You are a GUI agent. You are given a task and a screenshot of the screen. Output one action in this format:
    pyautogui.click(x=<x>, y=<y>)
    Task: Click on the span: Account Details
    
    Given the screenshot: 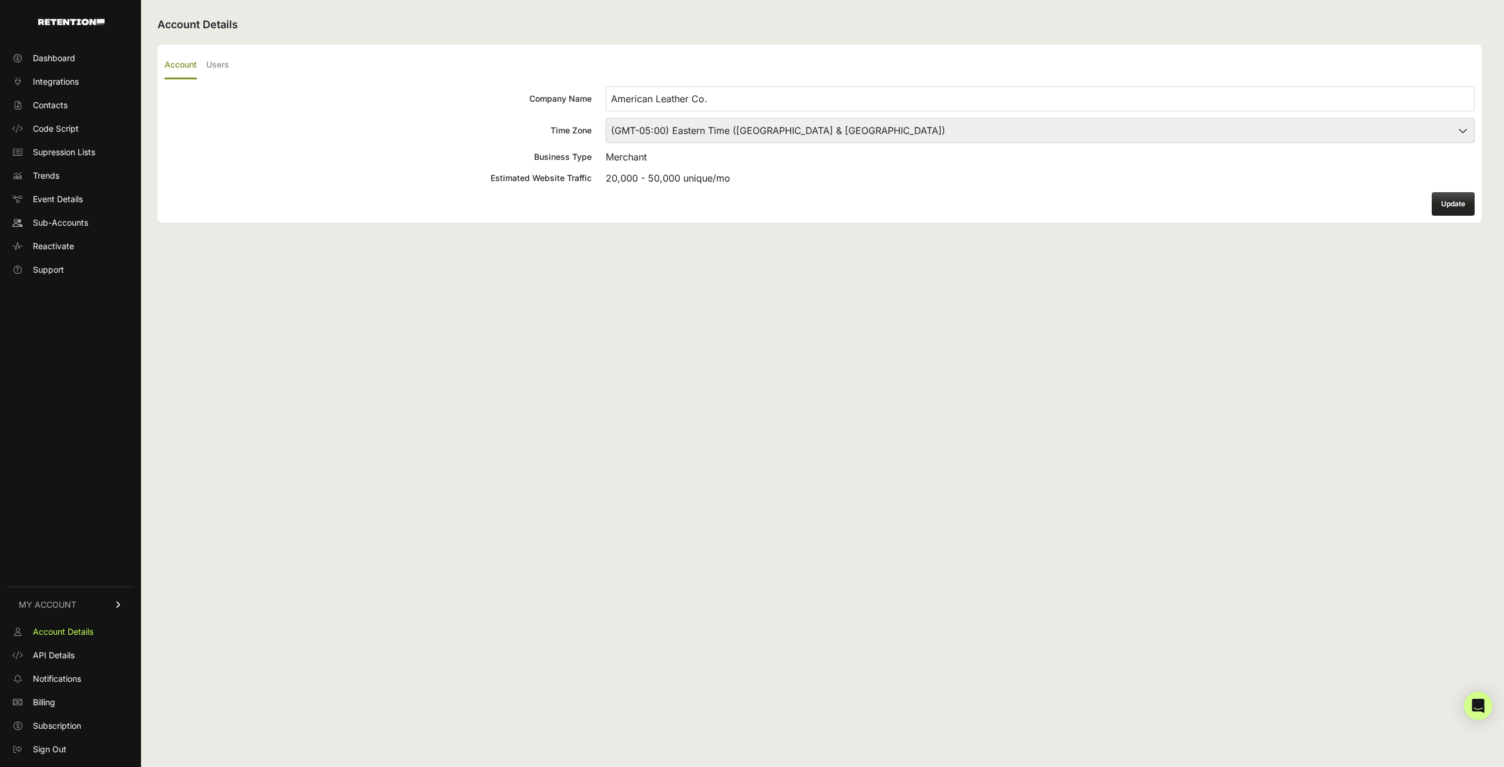 What is the action you would take?
    pyautogui.click(x=63, y=632)
    